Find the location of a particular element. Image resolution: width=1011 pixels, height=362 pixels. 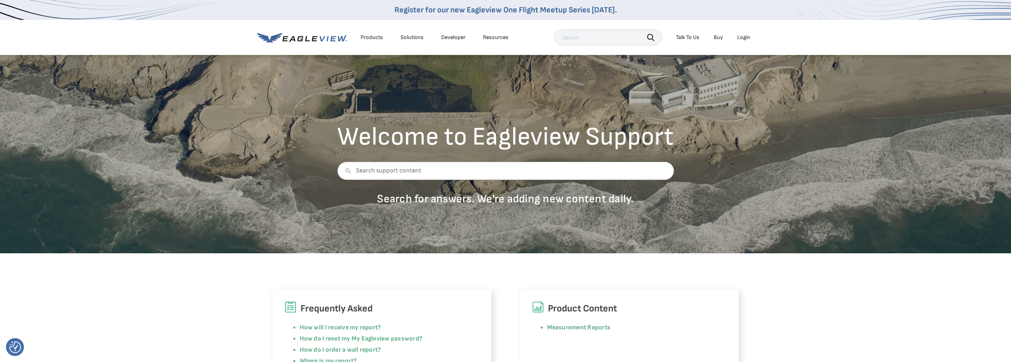

button: Consent Preferences is located at coordinates (15, 347).